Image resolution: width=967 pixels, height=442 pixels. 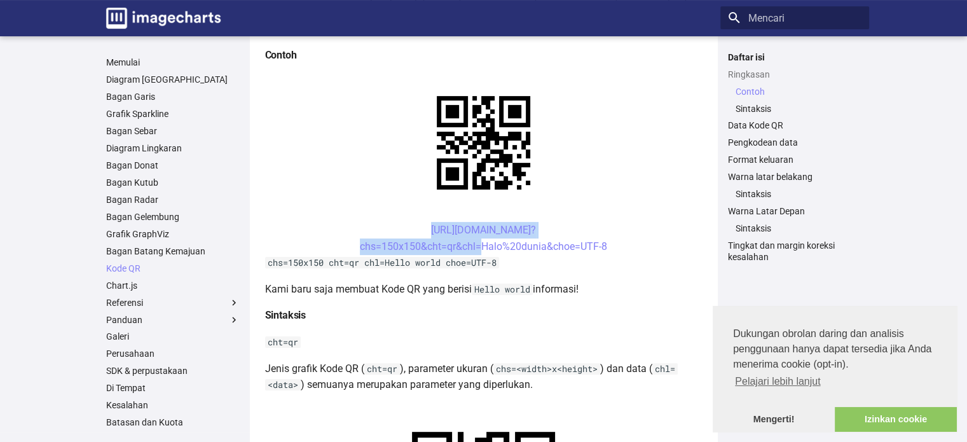 What do you see at coordinates (774, 420) in the screenshot?
I see `a: abaikan pesan cookie` at bounding box center [774, 420].